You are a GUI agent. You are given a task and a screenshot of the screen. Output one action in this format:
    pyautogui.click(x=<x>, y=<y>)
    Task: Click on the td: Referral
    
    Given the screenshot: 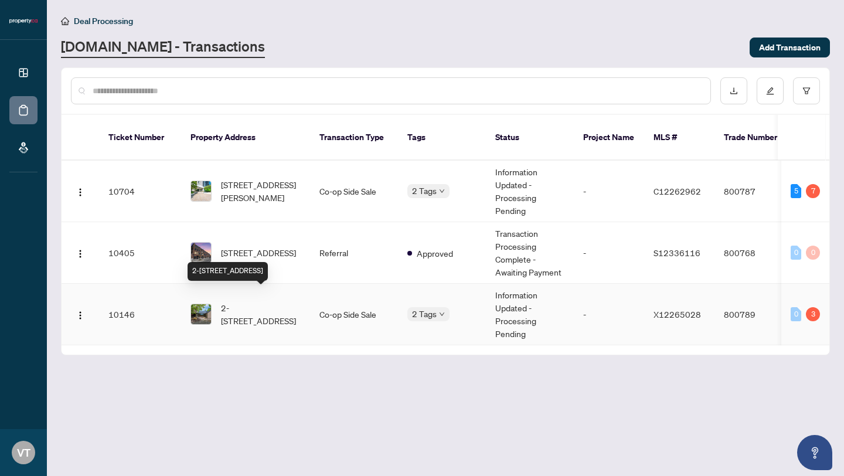 What is the action you would take?
    pyautogui.click(x=354, y=253)
    